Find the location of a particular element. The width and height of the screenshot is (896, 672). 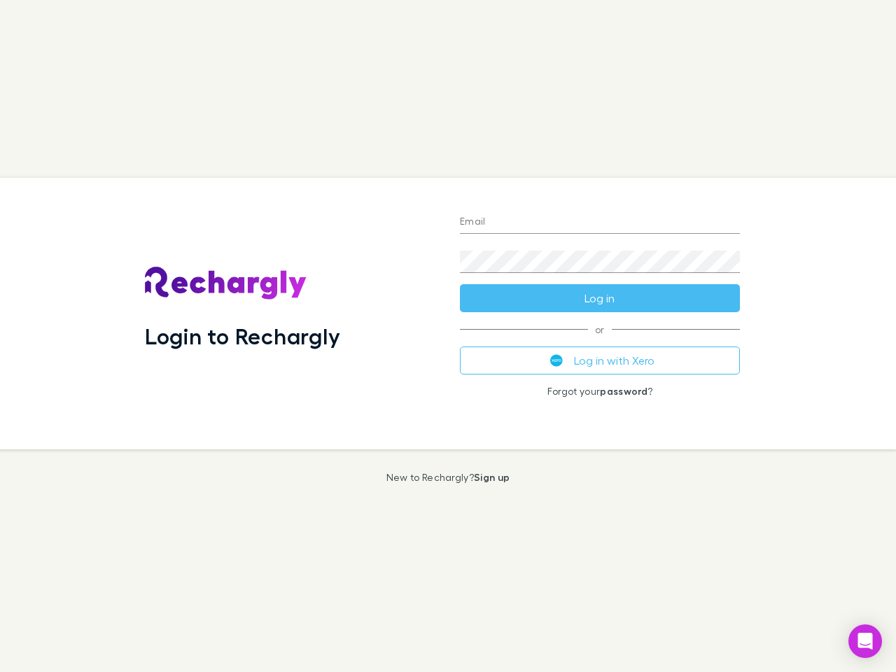

img: Rechargly's Logo is located at coordinates (226, 284).